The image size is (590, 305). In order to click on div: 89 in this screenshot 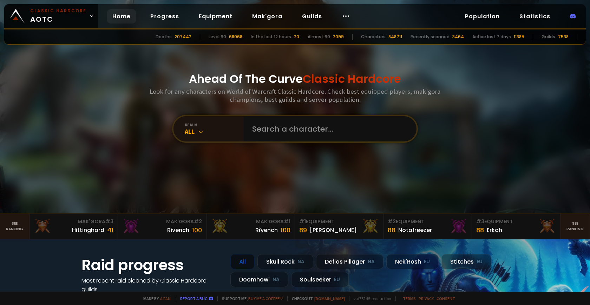, I will do `click(303, 230)`.